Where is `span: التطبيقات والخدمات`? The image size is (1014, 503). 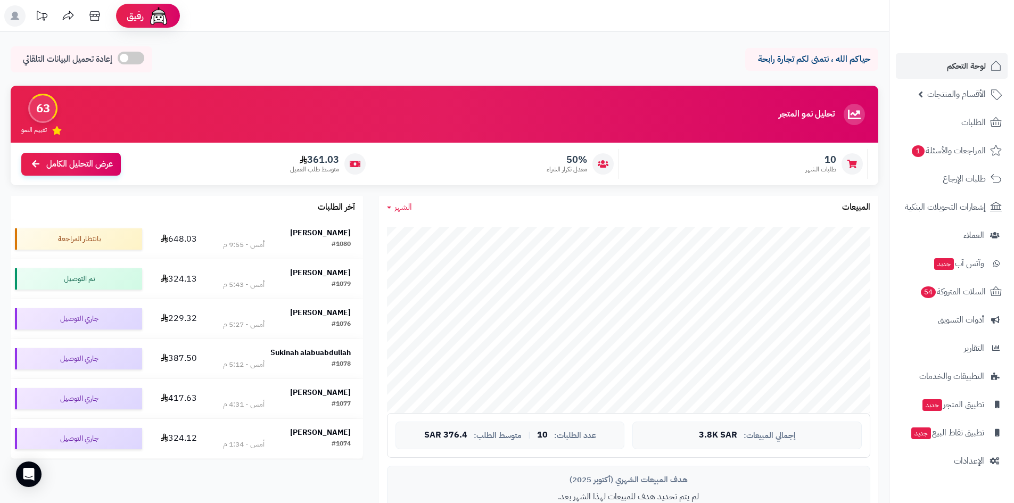
span: التطبيقات والخدمات is located at coordinates (952, 376).